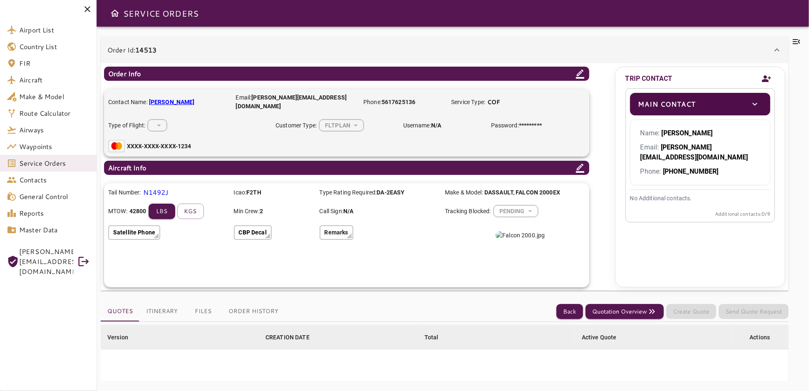  Describe the element at coordinates (755, 104) in the screenshot. I see `button: toggle` at that location.